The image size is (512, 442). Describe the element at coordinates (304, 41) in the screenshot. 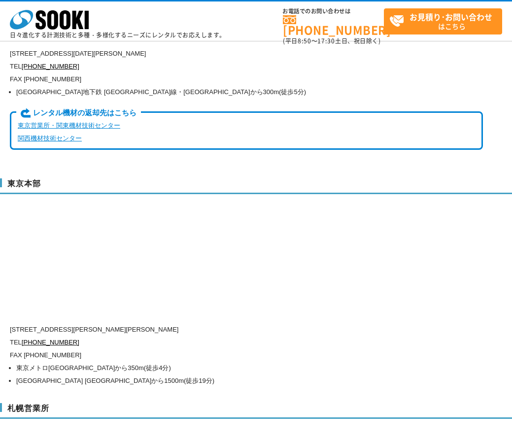

I see `span: 8:50` at that location.